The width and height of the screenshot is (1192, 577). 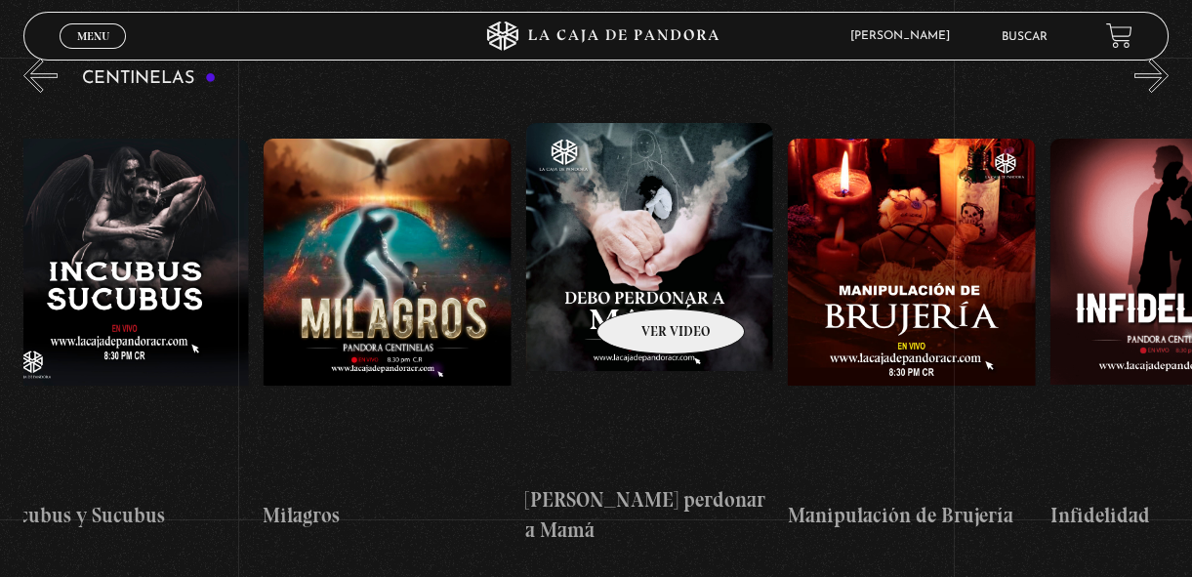 I want to click on h4: Milagros, so click(x=387, y=515).